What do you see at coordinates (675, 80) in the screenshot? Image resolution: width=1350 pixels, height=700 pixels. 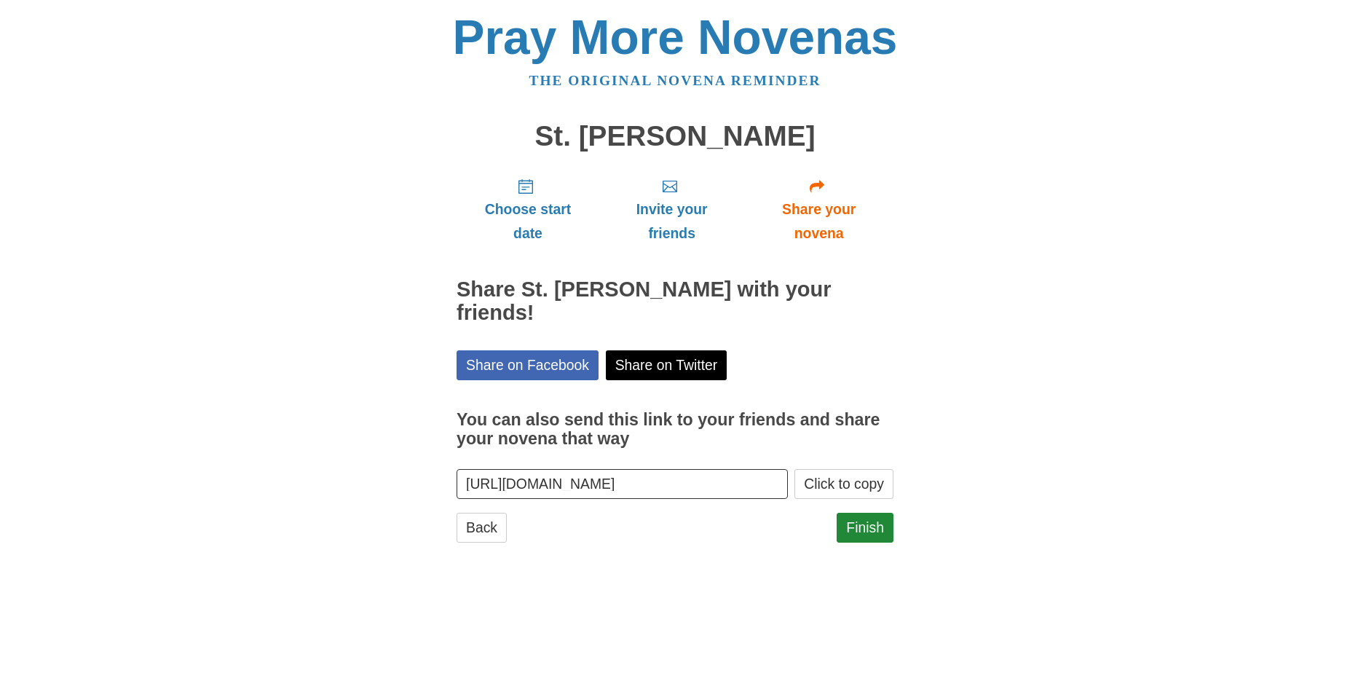 I see `a: The original novena reminder` at bounding box center [675, 80].